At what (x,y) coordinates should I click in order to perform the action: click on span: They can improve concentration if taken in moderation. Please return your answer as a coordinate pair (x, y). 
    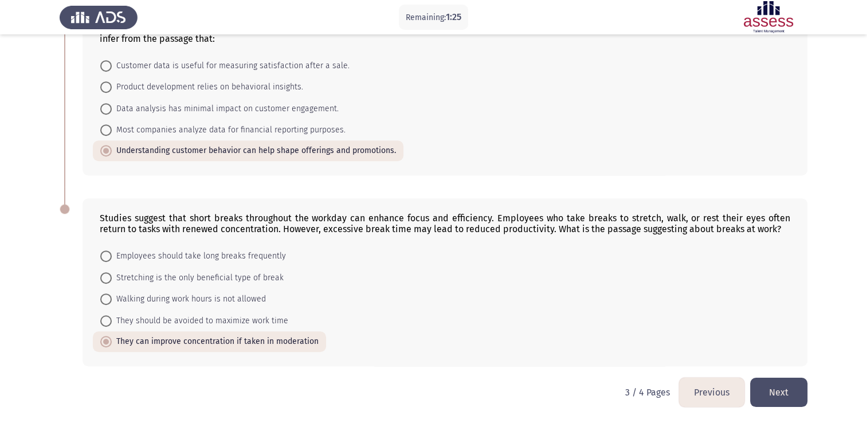
    Looking at the image, I should click on (215, 342).